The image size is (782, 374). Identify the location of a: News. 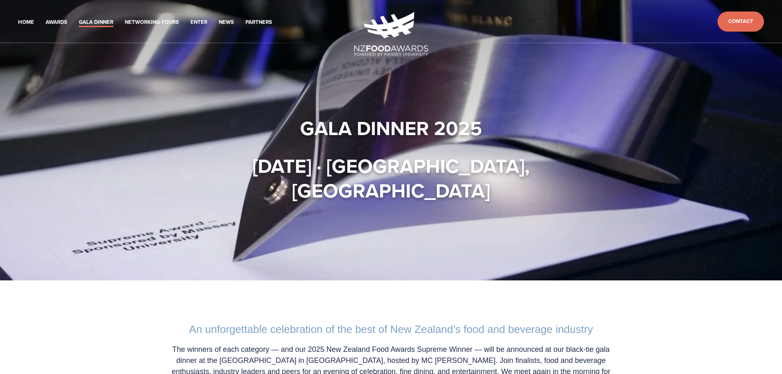
(226, 22).